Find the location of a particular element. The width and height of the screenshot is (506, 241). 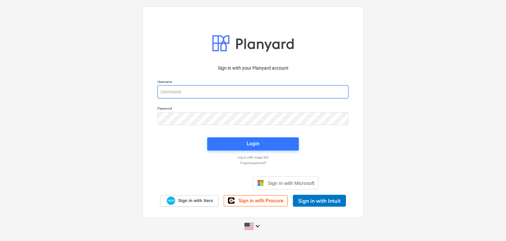

span: Sign in with Xero is located at coordinates (196, 200).